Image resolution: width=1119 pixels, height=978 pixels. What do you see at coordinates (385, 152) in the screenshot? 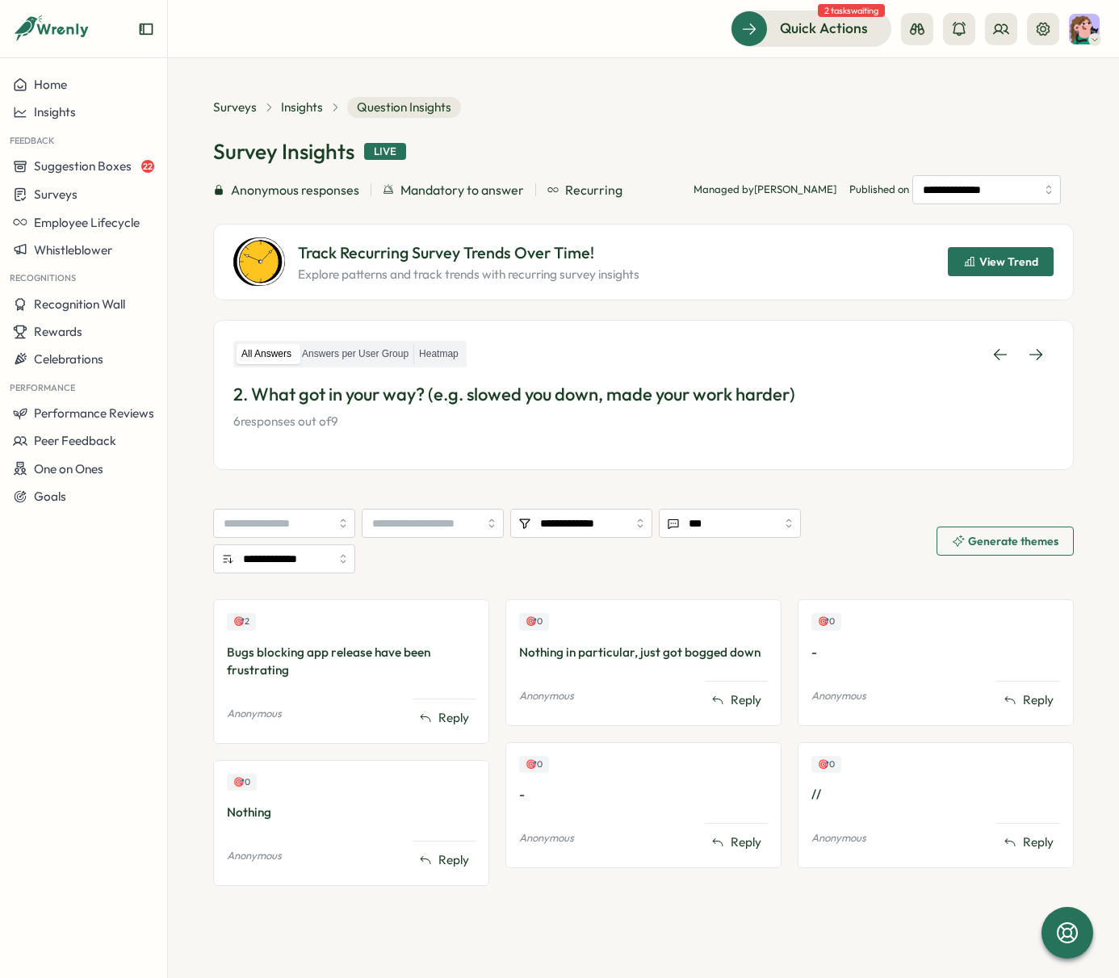
I see `div: Live` at bounding box center [385, 152].